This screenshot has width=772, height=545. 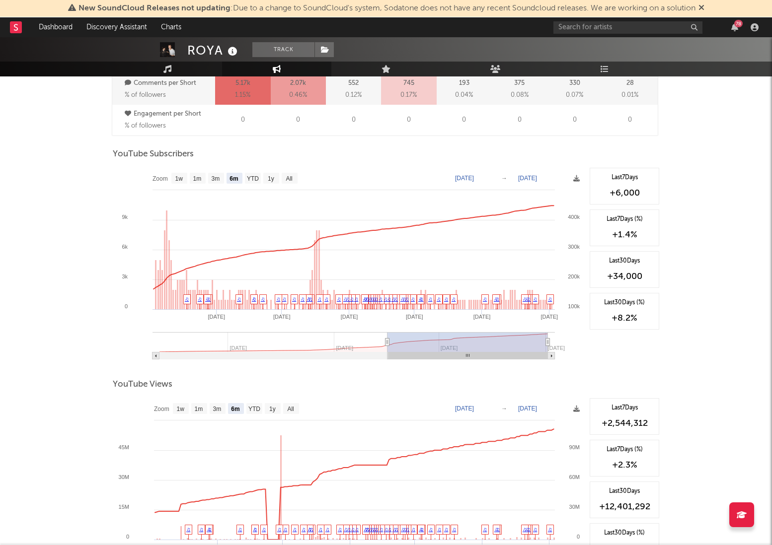 What do you see at coordinates (298, 95) in the screenshot?
I see `span: 0.46 %` at bounding box center [298, 95].